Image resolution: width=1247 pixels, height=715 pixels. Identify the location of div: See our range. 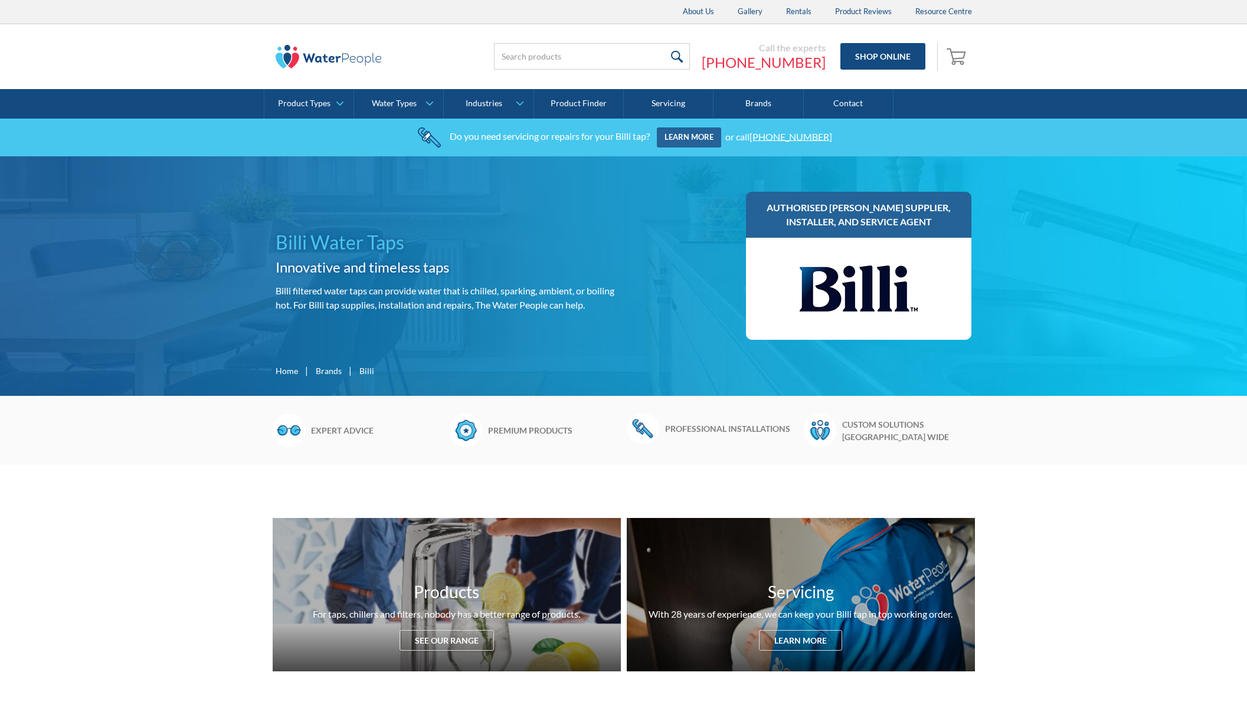
(447, 640).